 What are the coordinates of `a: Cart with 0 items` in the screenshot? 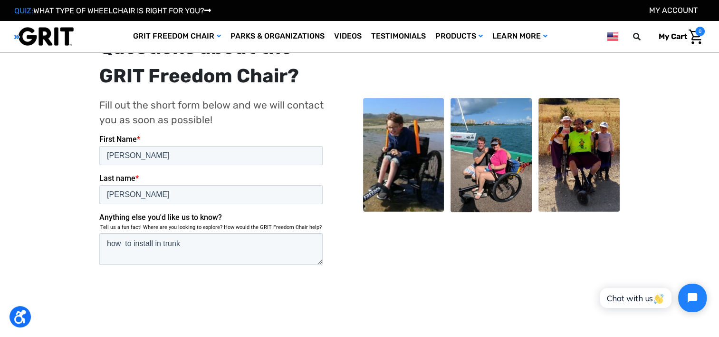 It's located at (679, 37).